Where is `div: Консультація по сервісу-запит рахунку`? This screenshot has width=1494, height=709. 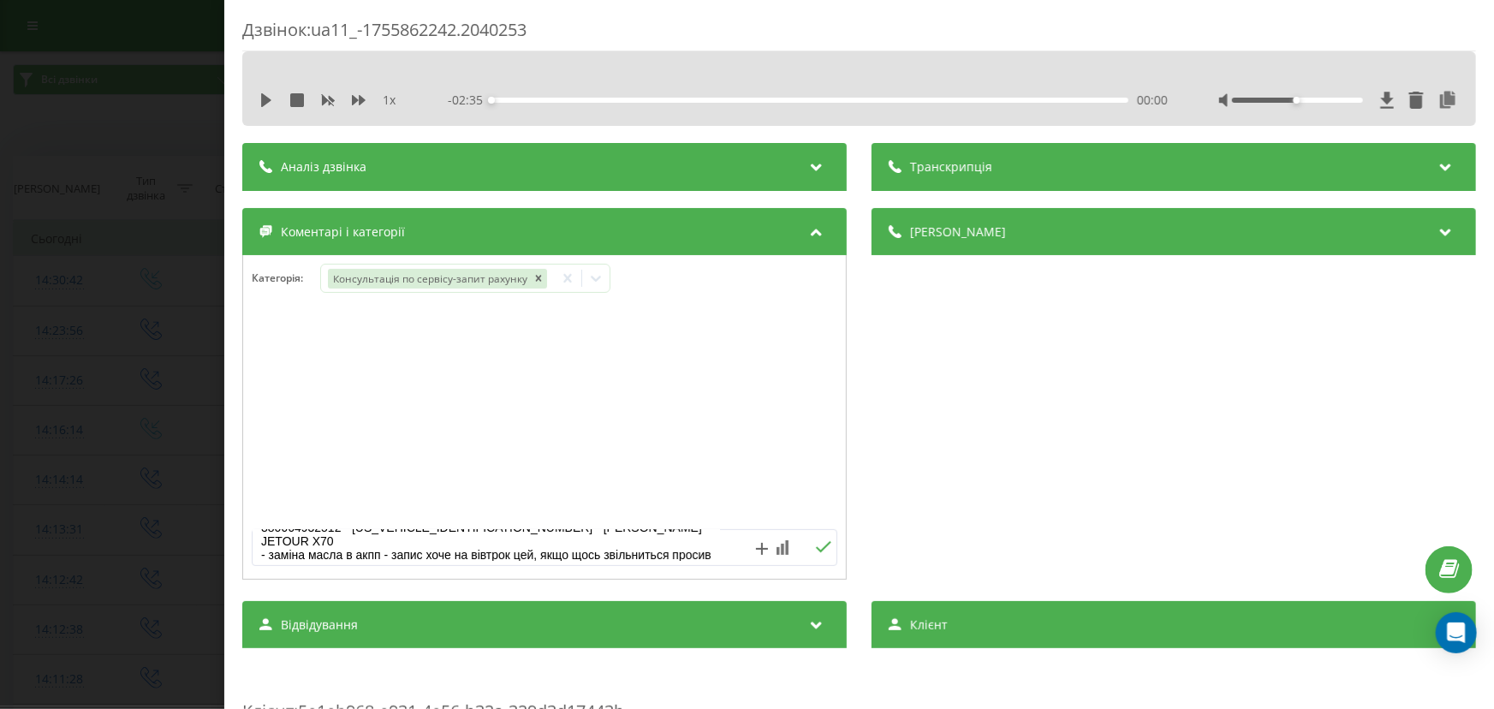
div: Консультація по сервісу-запит рахунку is located at coordinates (428, 278).